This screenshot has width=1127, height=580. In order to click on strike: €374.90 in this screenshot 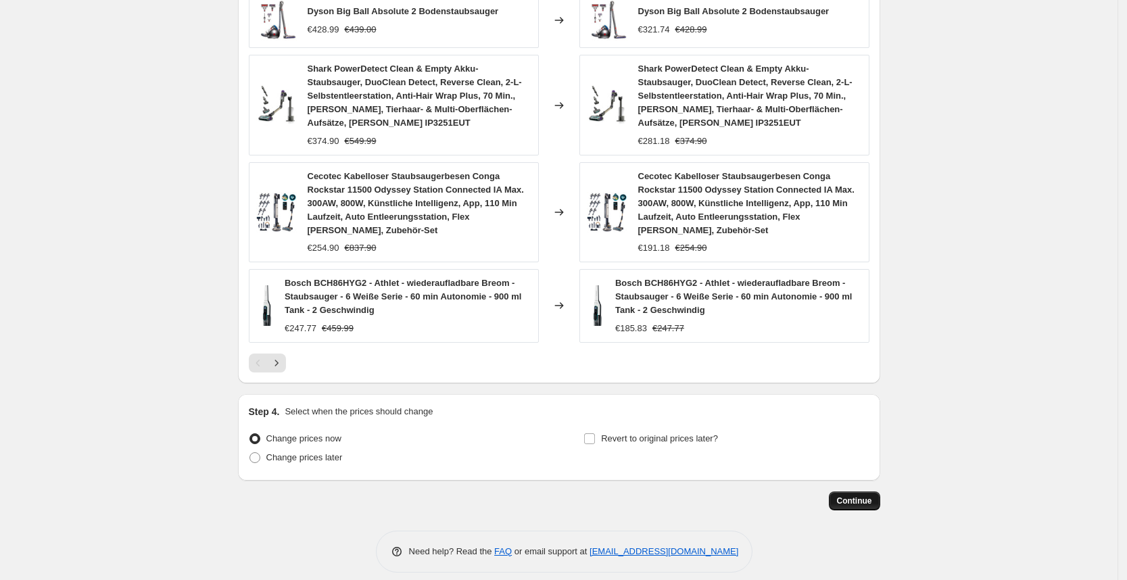, I will do `click(691, 141)`.